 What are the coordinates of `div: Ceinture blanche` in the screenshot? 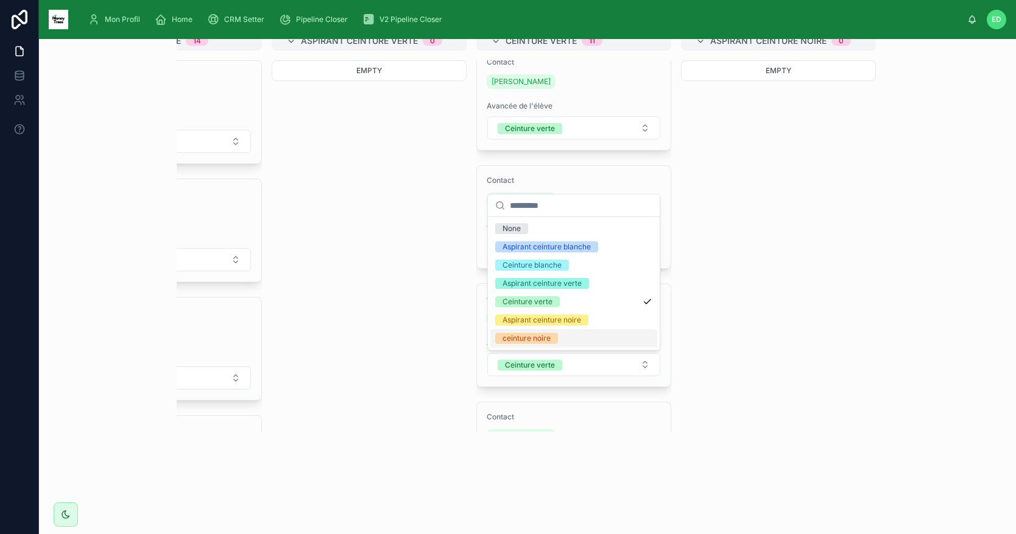 It's located at (532, 265).